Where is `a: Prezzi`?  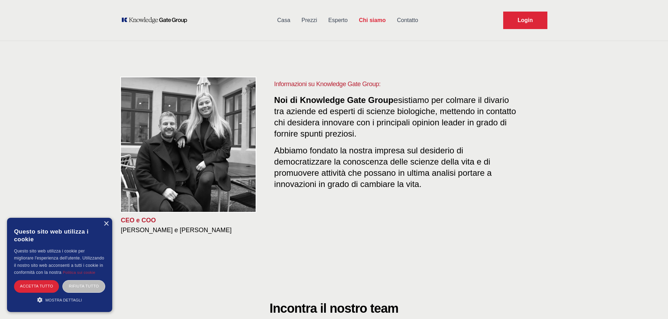 a: Prezzi is located at coordinates (309, 20).